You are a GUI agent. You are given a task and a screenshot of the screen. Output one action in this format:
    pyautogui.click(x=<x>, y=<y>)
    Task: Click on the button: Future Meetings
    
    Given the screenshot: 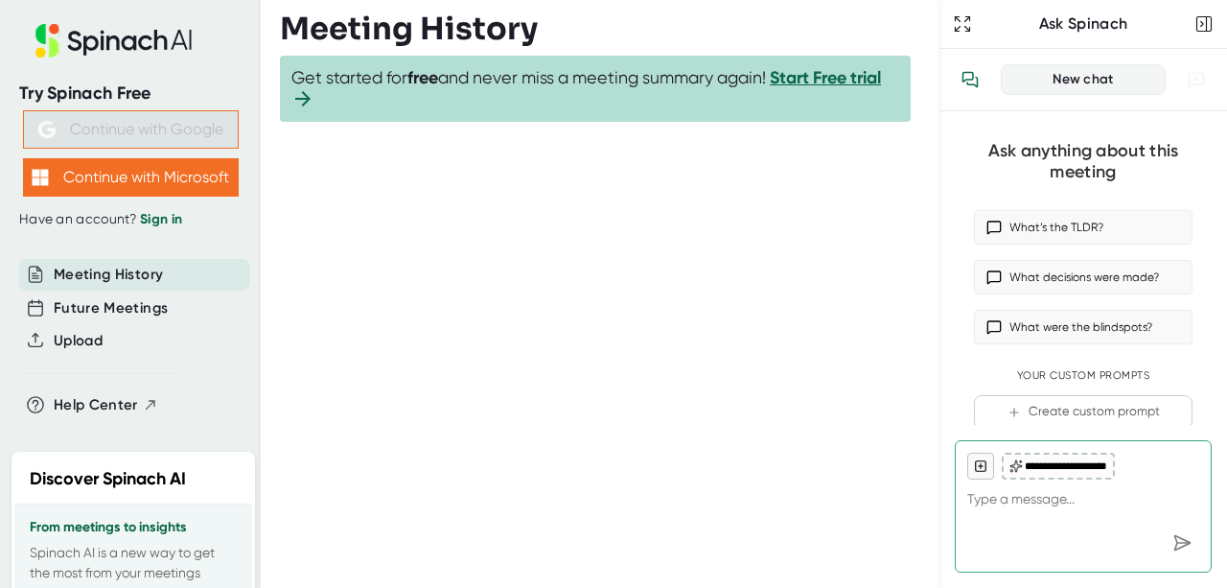 What is the action you would take?
    pyautogui.click(x=110, y=308)
    